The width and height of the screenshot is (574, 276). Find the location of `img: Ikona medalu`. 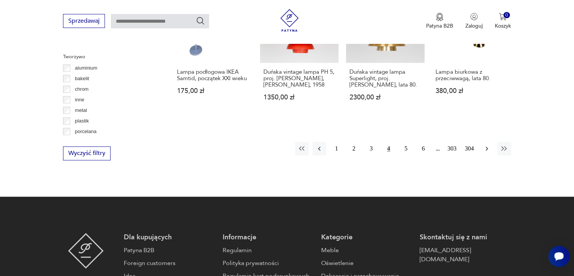

img: Ikona medalu is located at coordinates (440, 17).